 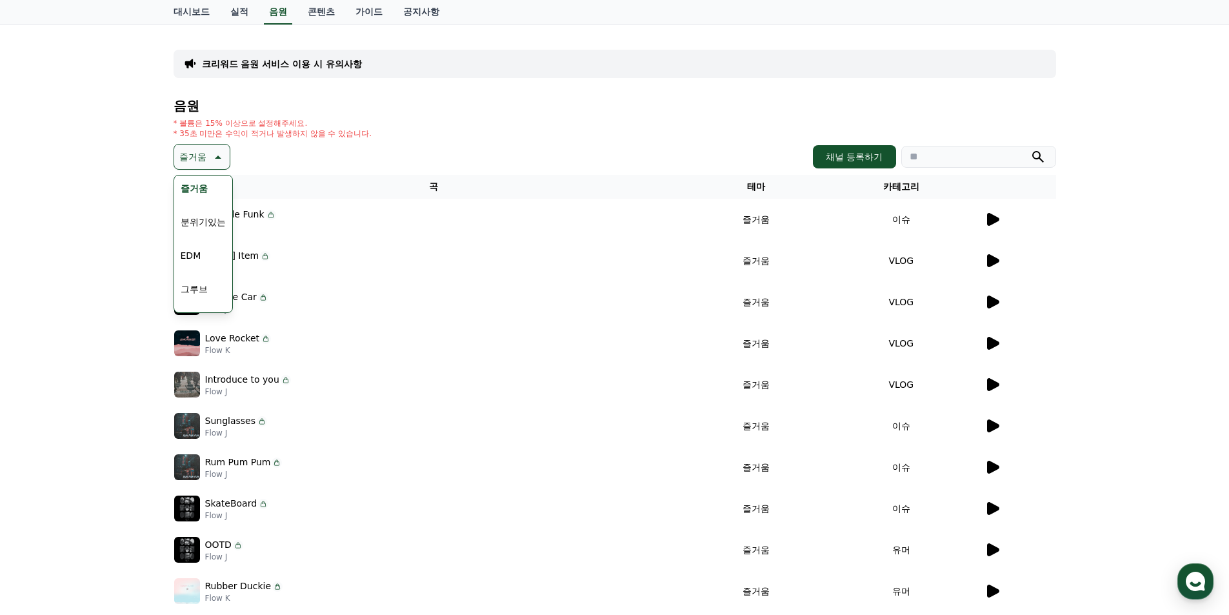 I want to click on p: Sunglasses, so click(x=230, y=421).